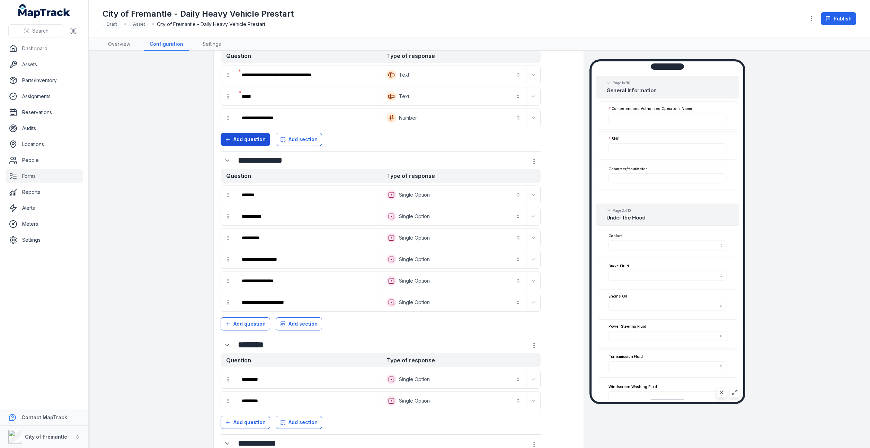 This screenshot has width=870, height=448. Describe the element at coordinates (627, 326) in the screenshot. I see `label: Power Steering Fluid` at that location.